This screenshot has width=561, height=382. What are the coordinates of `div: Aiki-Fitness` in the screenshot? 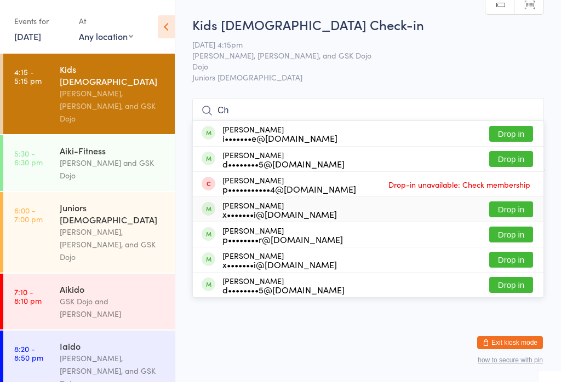 It's located at (112, 151).